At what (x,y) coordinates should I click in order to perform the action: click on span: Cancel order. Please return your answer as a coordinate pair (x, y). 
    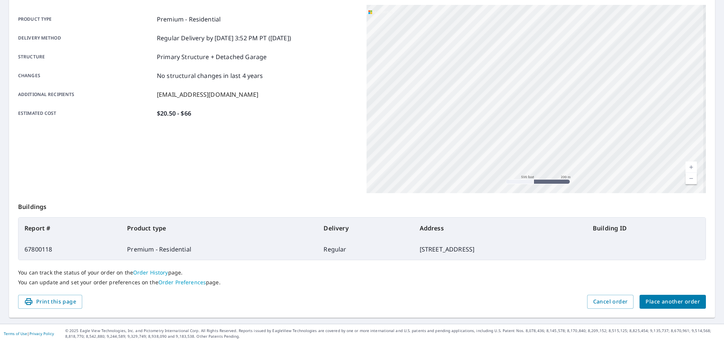
    Looking at the image, I should click on (610, 302).